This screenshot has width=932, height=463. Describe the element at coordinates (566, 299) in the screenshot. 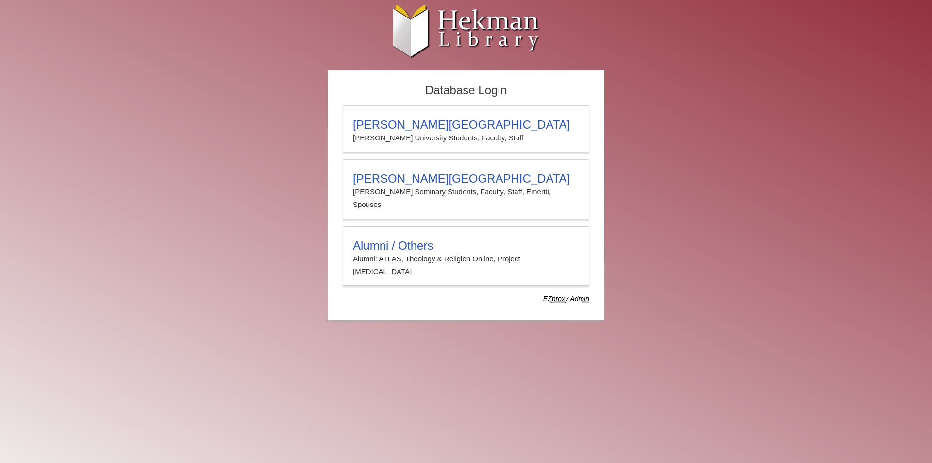

I see `dfn: Use Alumni login` at that location.